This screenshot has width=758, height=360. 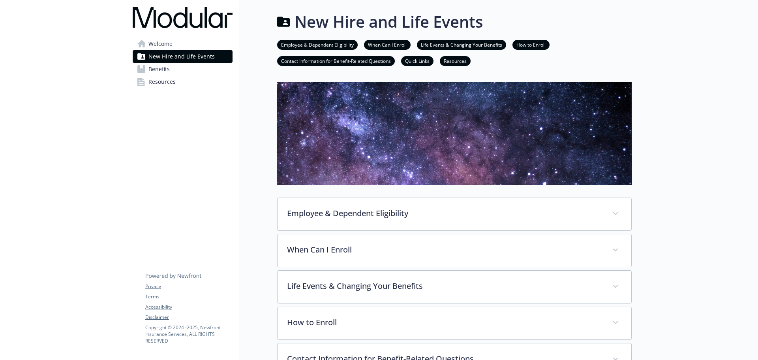 I want to click on p: Life Events & Changing Your Benefits, so click(x=445, y=286).